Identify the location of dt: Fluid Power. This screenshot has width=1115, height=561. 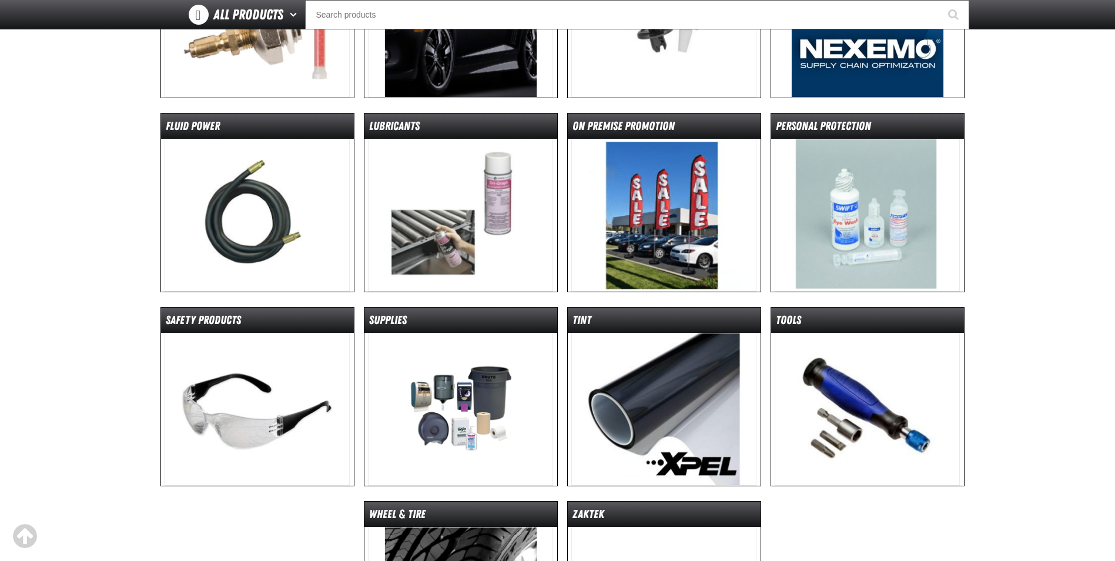
(257, 128).